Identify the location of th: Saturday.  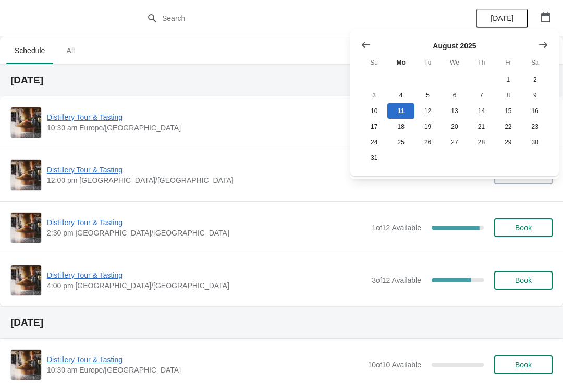
(535, 63).